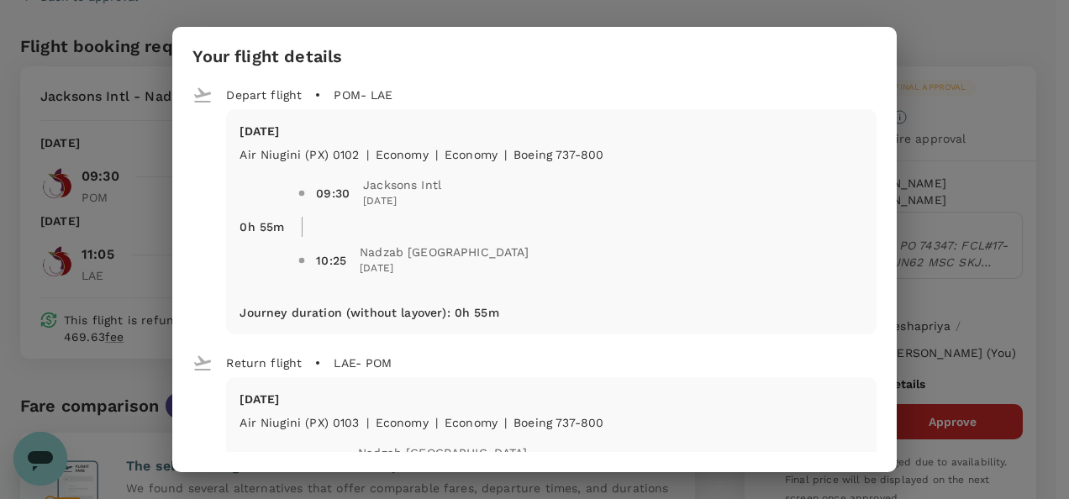 The width and height of the screenshot is (1069, 499). Describe the element at coordinates (264, 95) in the screenshot. I see `p: Depart flight` at that location.